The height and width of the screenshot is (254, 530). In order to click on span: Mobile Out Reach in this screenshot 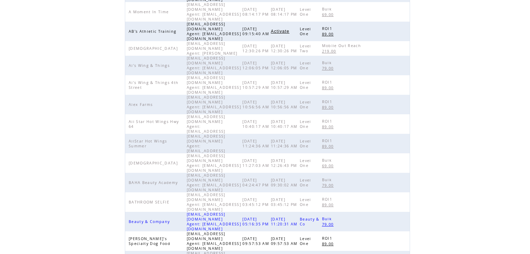, I will do `click(342, 46)`.